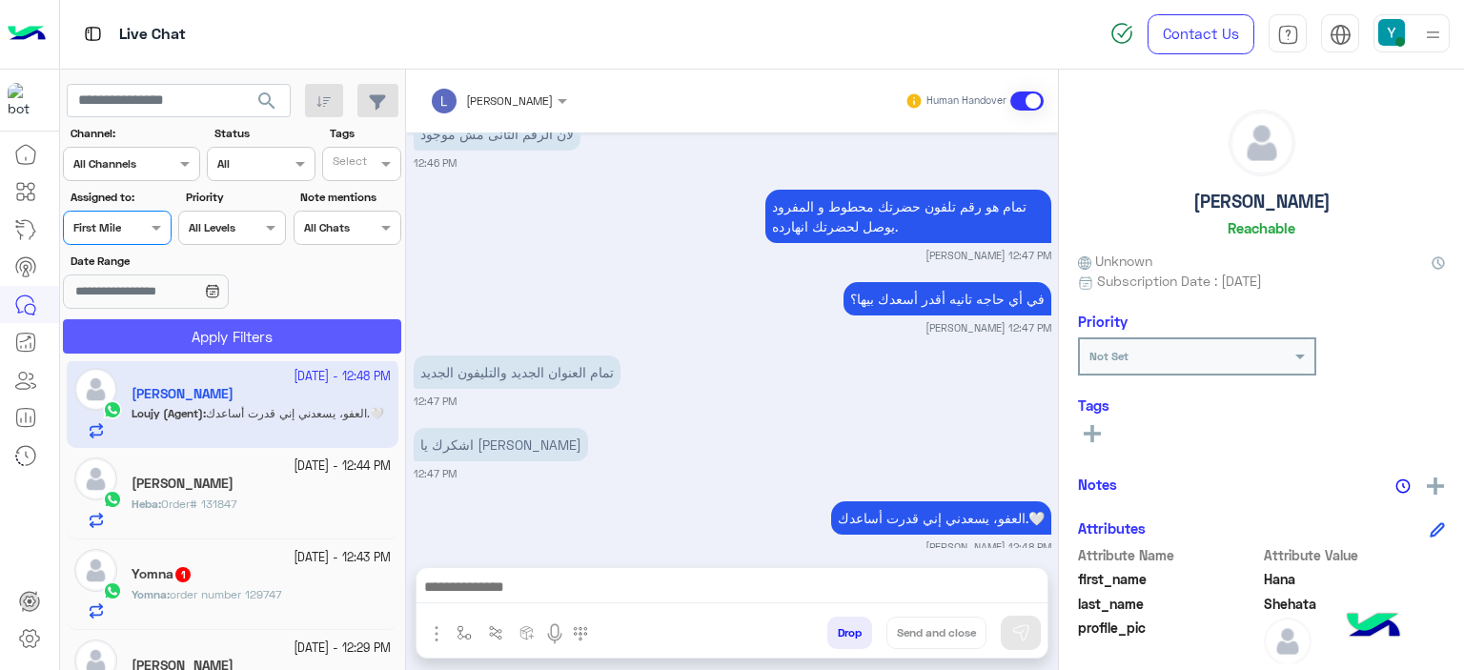  I want to click on div: Select, so click(348, 163).